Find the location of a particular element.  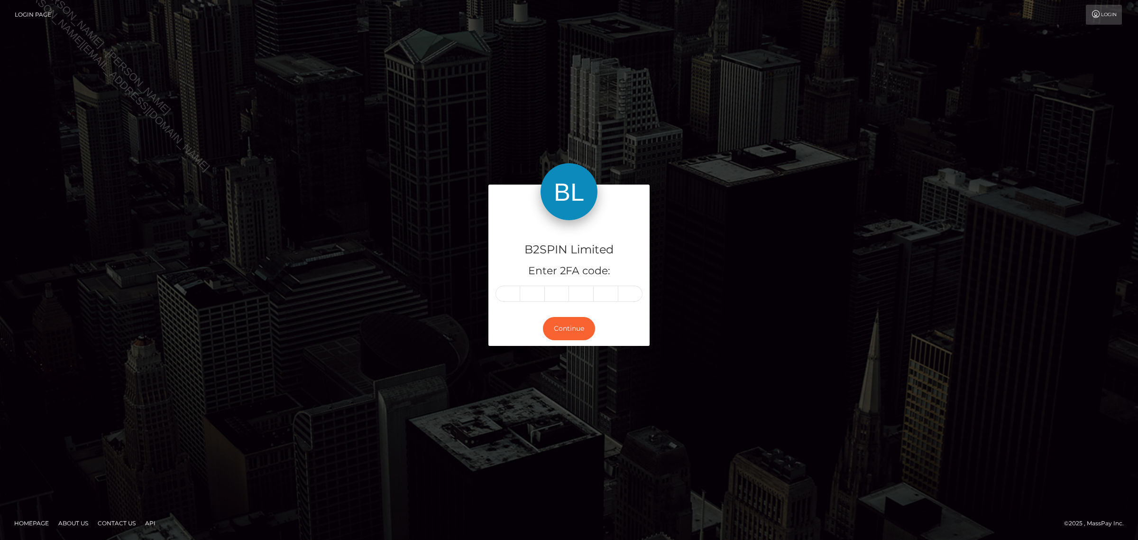

a: Login Page is located at coordinates (33, 15).